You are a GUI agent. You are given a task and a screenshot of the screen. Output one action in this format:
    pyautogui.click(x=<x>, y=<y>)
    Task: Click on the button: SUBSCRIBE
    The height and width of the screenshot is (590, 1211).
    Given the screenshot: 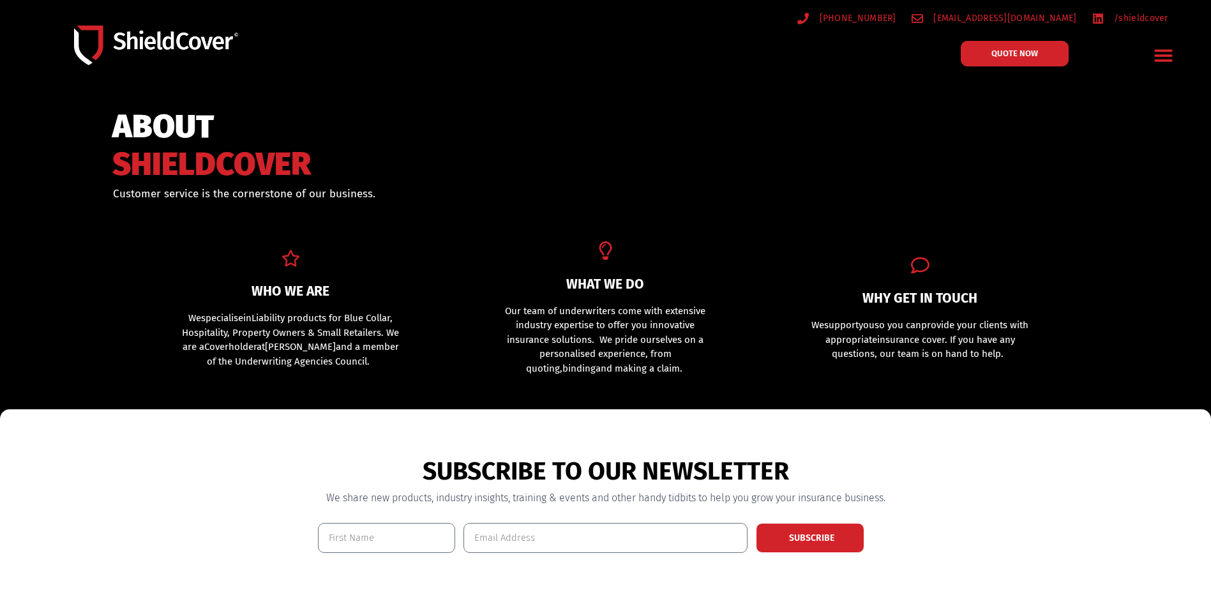 What is the action you would take?
    pyautogui.click(x=810, y=538)
    